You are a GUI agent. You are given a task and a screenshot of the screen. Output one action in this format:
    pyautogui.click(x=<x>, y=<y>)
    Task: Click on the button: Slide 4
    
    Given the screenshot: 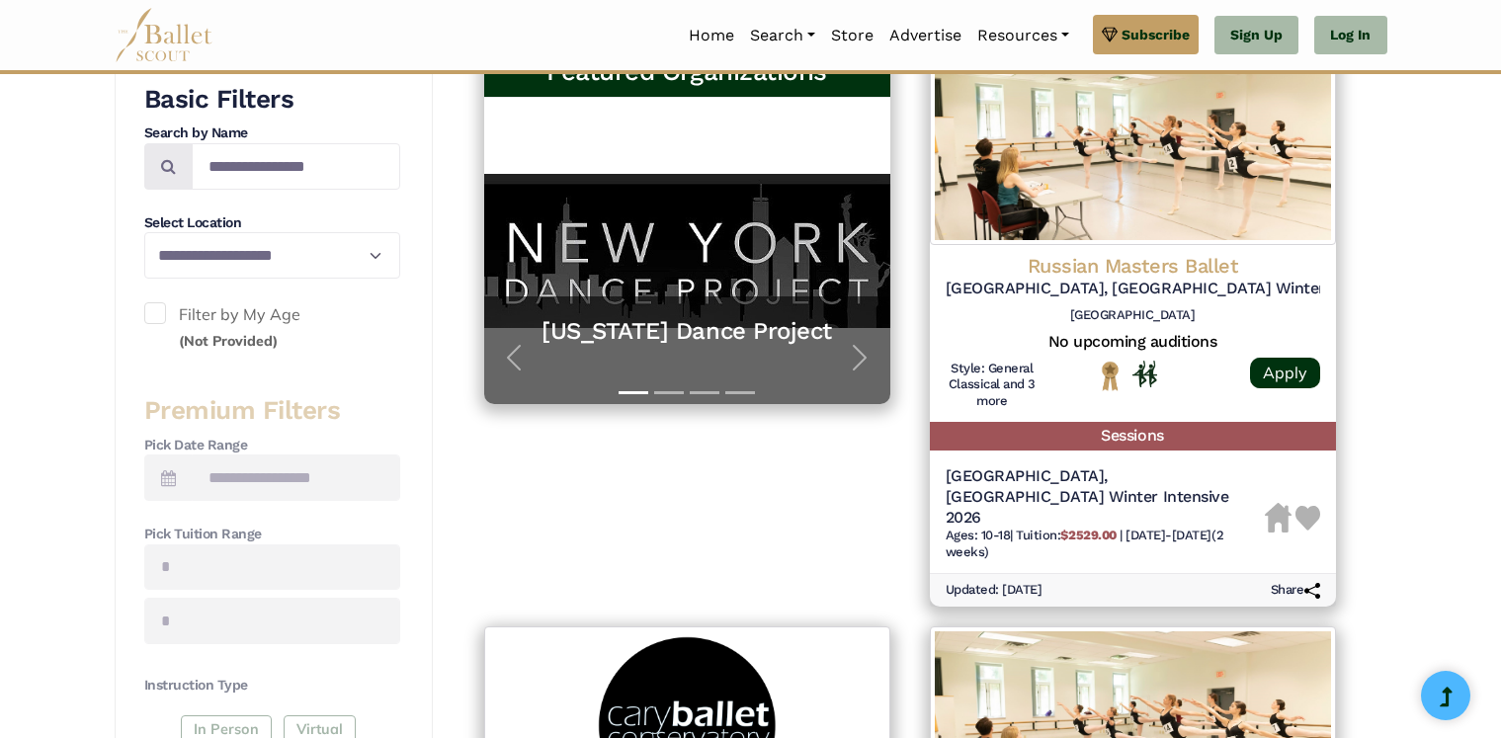 What is the action you would take?
    pyautogui.click(x=740, y=392)
    